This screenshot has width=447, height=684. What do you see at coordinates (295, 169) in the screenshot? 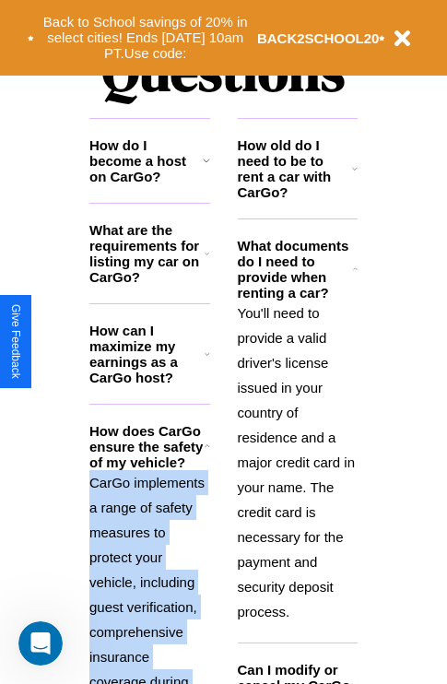
I see `h3: How old do I need to be to rent a car with CarGo?` at bounding box center [295, 169].